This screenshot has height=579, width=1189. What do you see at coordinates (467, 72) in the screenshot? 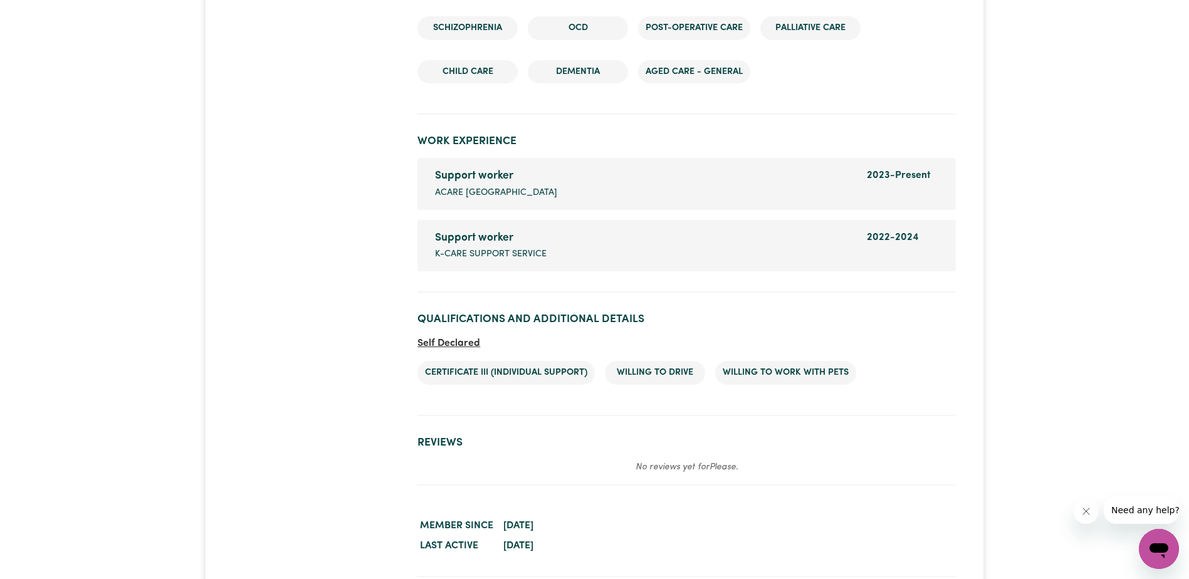
I see `li: Child care` at bounding box center [467, 72].